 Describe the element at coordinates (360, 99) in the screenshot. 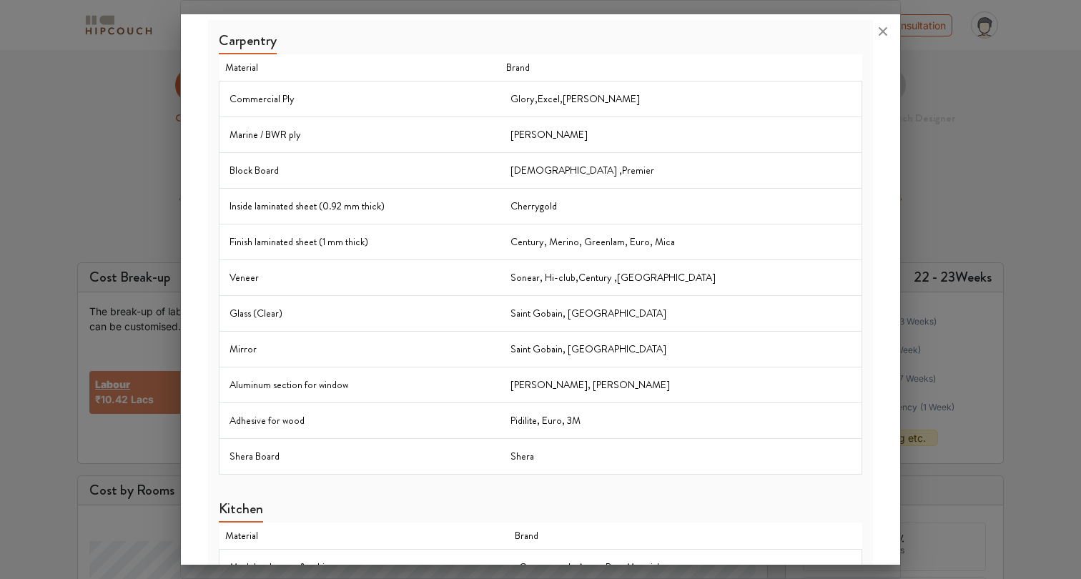

I see `td: Commercial Ply` at that location.